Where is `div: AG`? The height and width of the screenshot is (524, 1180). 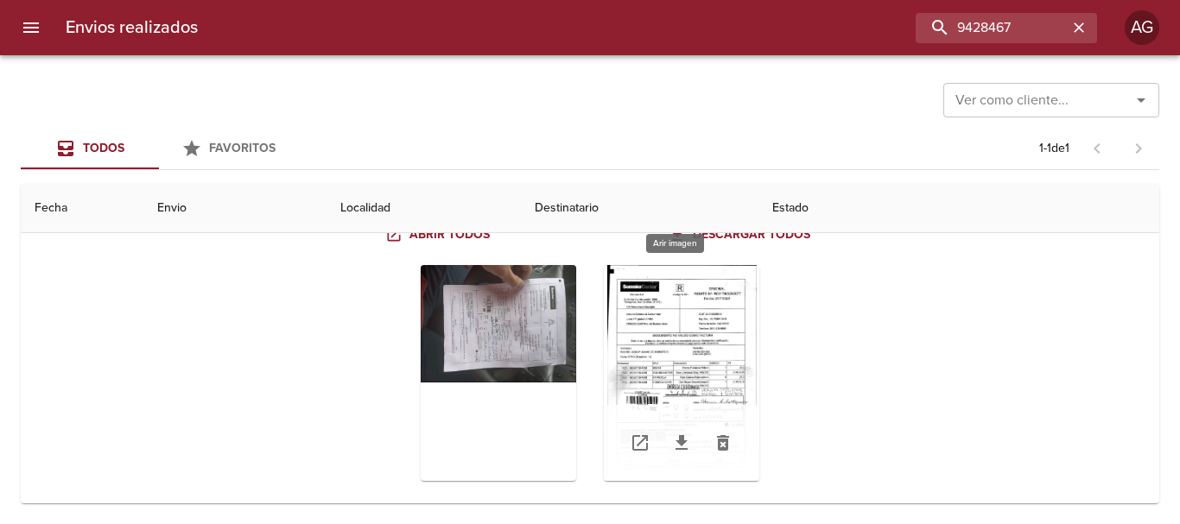
div: AG is located at coordinates (1142, 28).